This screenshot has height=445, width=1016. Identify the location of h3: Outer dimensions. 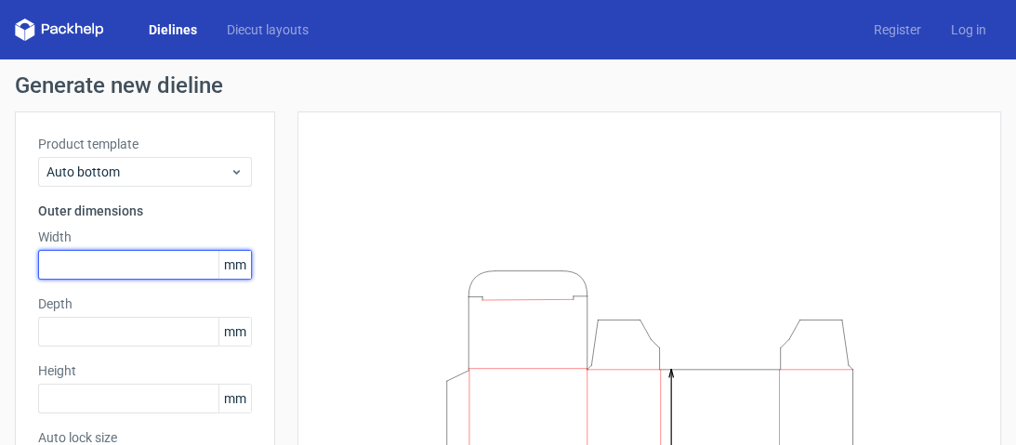
(145, 211).